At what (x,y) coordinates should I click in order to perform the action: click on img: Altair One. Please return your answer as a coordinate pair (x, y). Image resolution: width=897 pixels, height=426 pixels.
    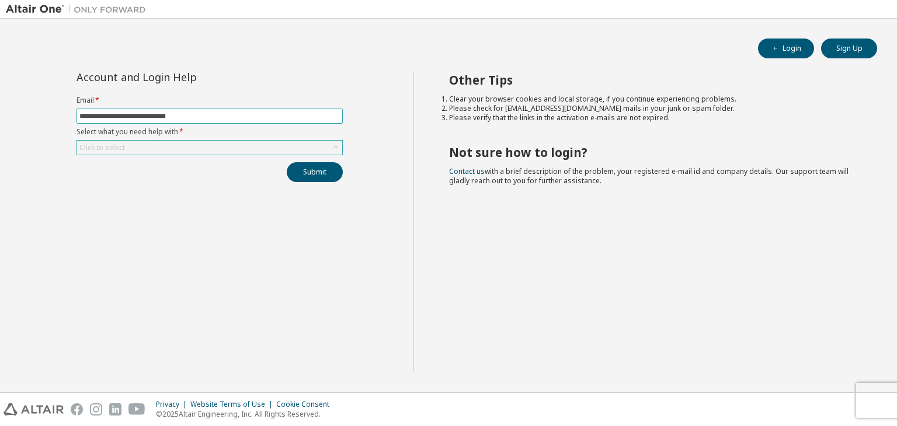
    Looking at the image, I should click on (79, 9).